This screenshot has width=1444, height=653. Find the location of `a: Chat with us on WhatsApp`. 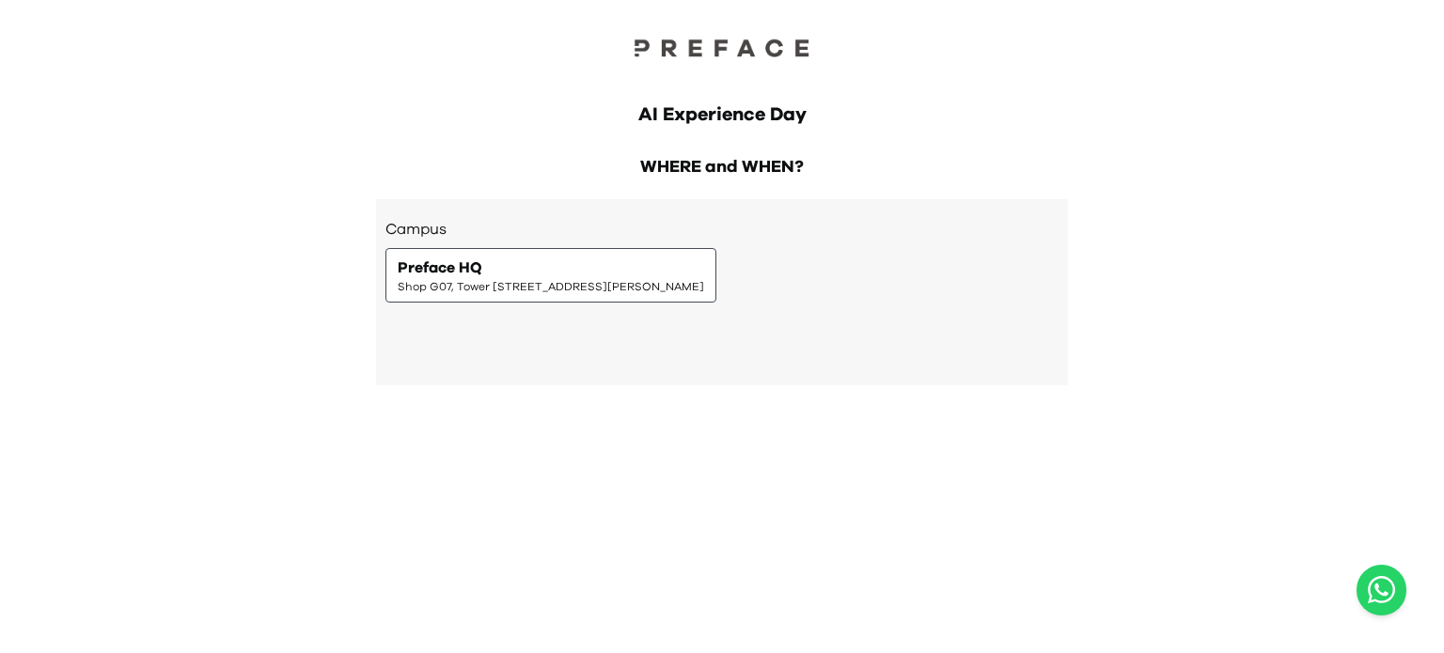

a: Chat with us on WhatsApp is located at coordinates (1381, 590).